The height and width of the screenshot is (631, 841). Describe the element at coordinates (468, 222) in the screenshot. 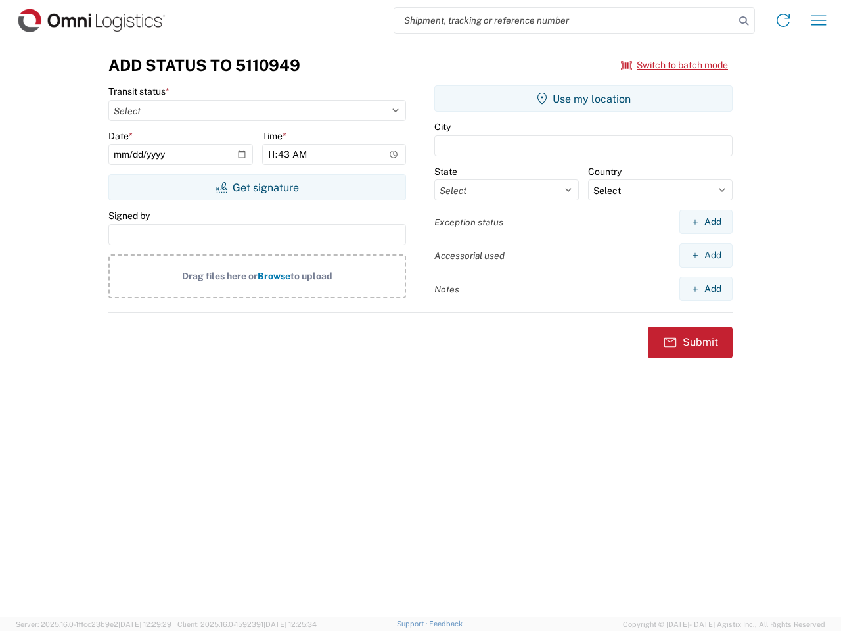

I see `label: Exception status` at that location.